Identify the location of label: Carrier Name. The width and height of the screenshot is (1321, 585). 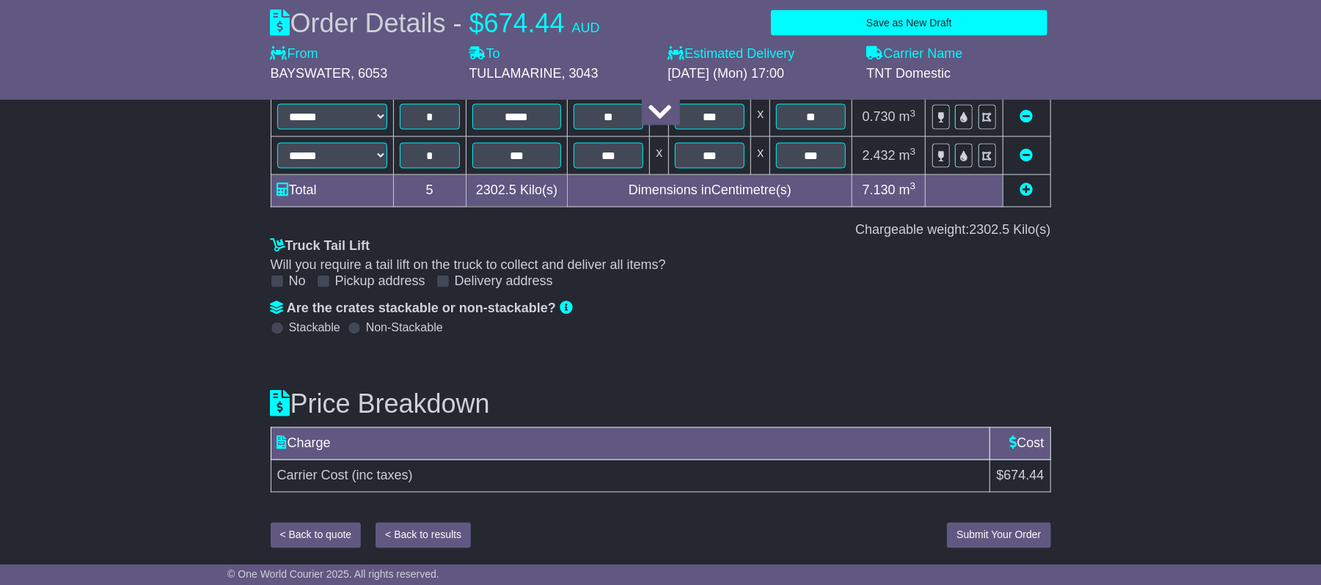
(915, 54).